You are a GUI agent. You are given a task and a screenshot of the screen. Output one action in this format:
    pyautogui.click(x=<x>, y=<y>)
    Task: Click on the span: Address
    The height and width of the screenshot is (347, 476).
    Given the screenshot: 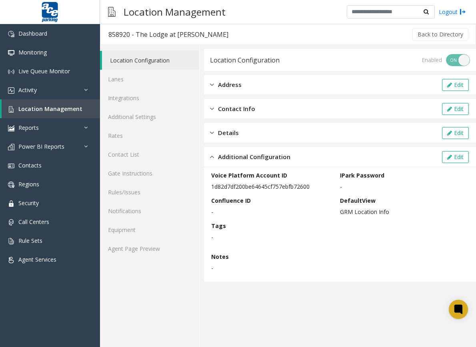 What is the action you would take?
    pyautogui.click(x=230, y=84)
    